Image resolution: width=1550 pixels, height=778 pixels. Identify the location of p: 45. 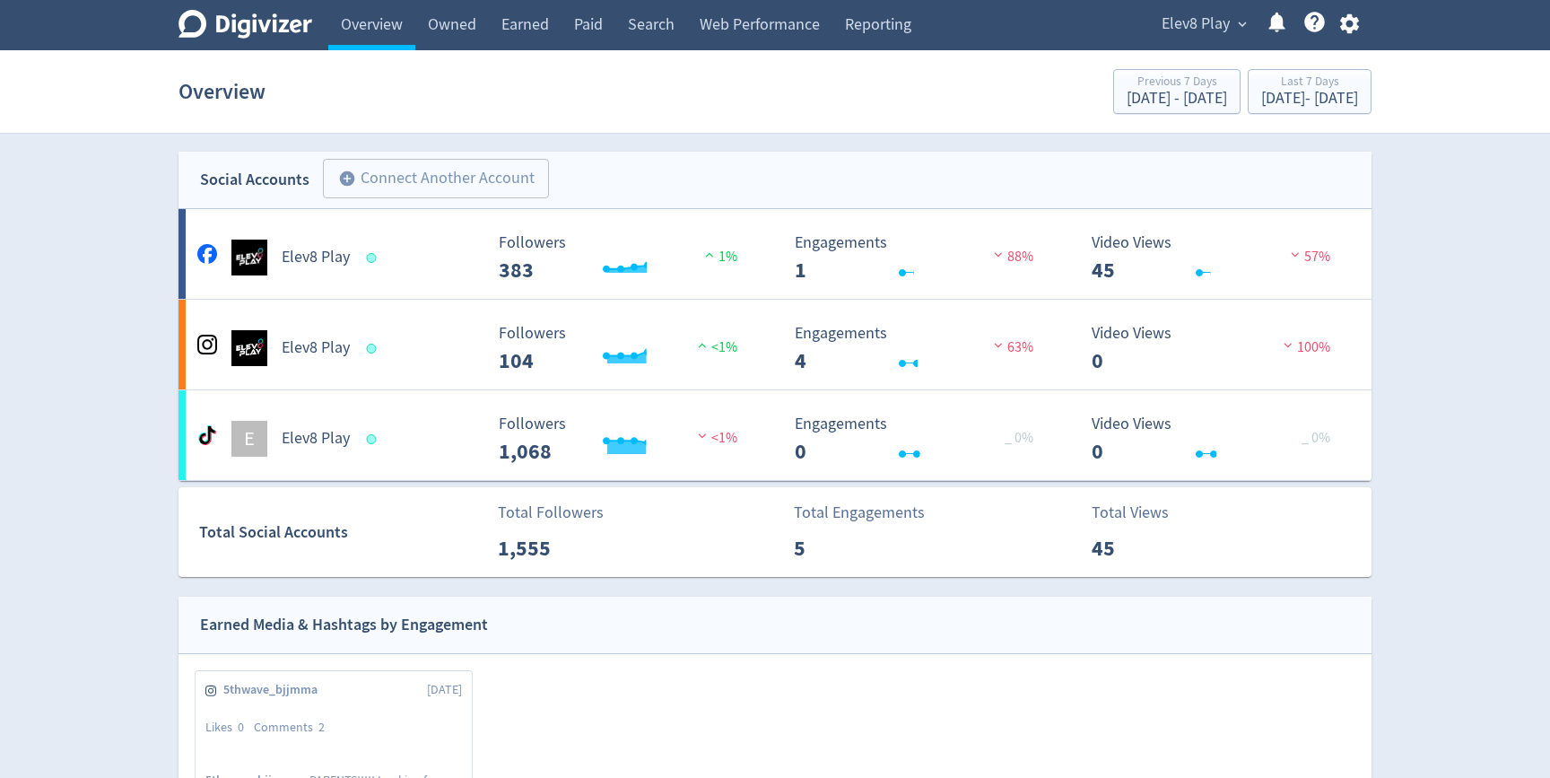
(1143, 548).